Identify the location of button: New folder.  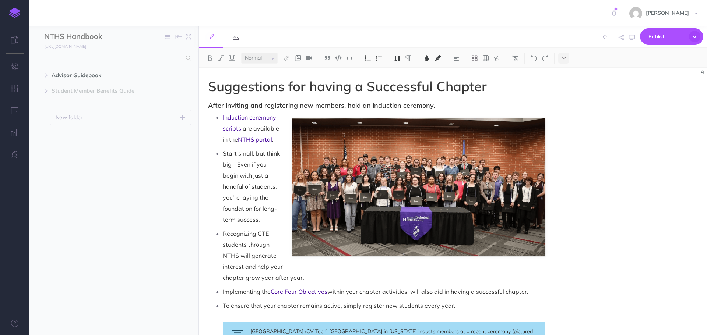
(120, 117).